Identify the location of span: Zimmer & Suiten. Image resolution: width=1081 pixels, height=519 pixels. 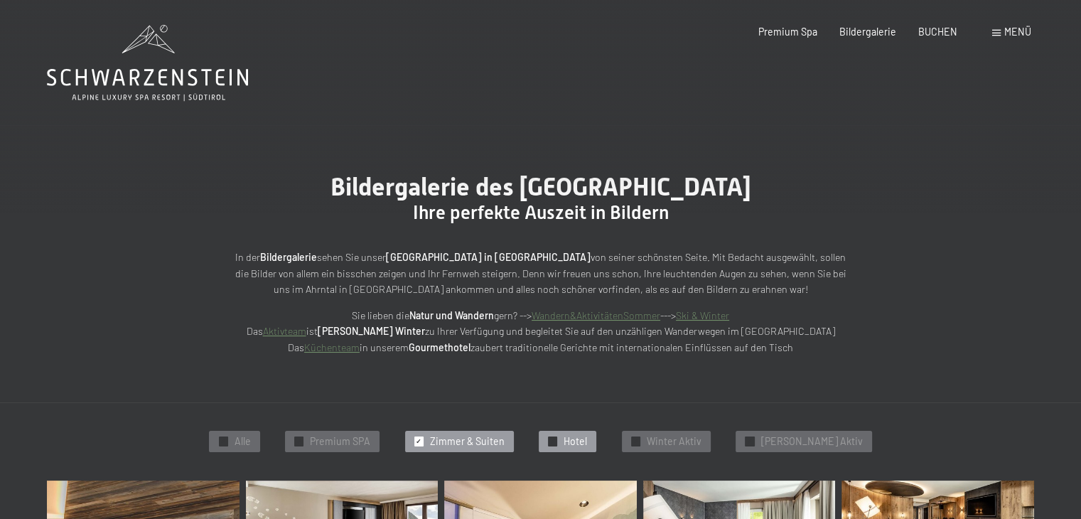
(467, 441).